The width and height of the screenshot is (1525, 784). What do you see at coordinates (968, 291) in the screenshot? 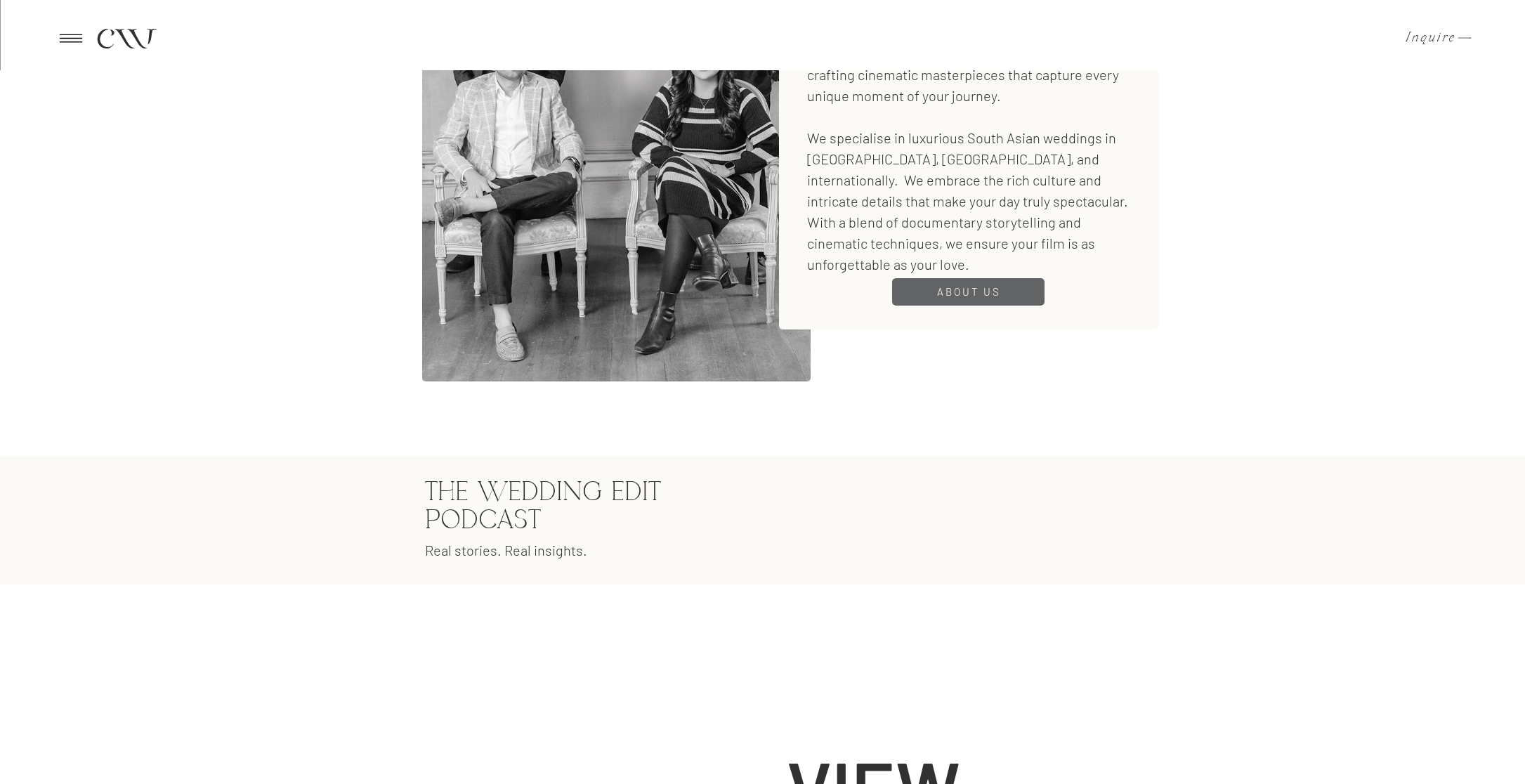
I see `h3: About us` at bounding box center [968, 291].